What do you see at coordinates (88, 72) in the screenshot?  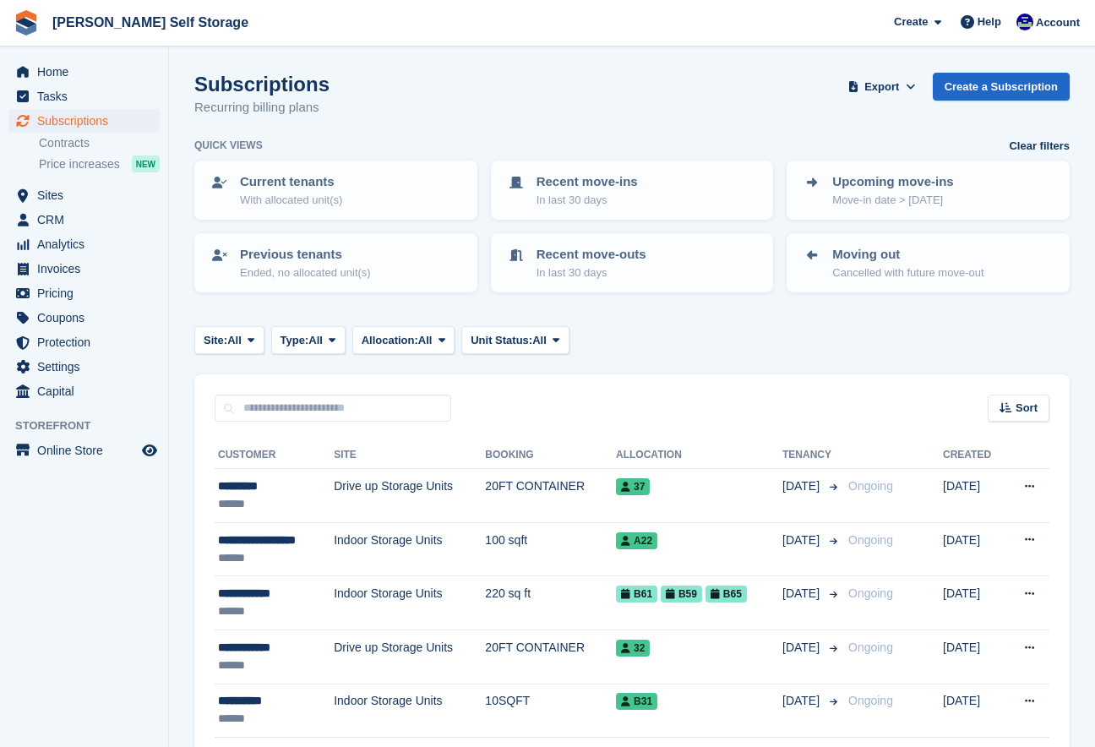 I see `span: Home` at bounding box center [88, 72].